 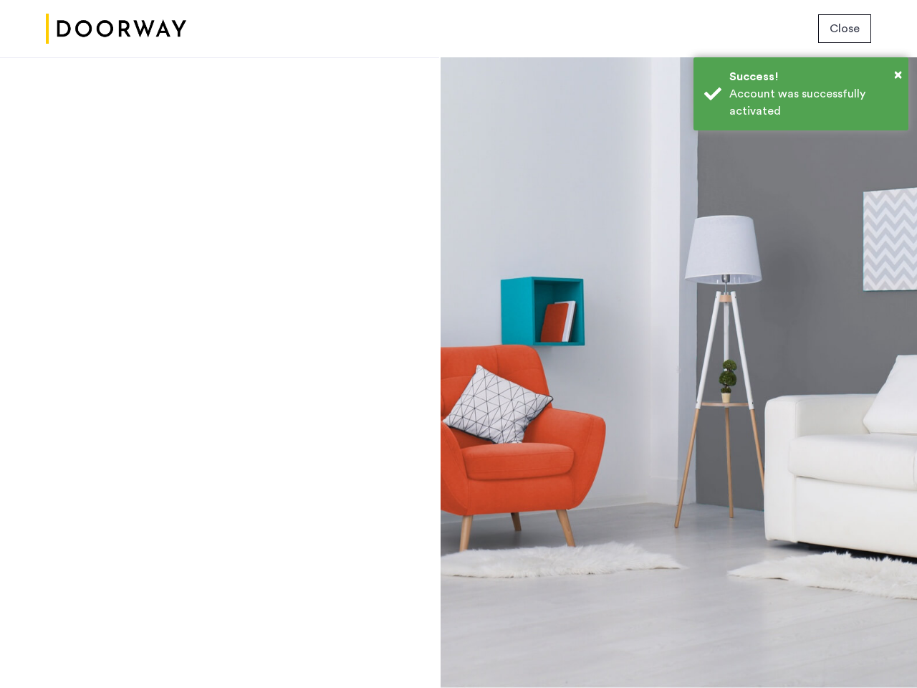 I want to click on div: Account was successfully activated, so click(x=813, y=102).